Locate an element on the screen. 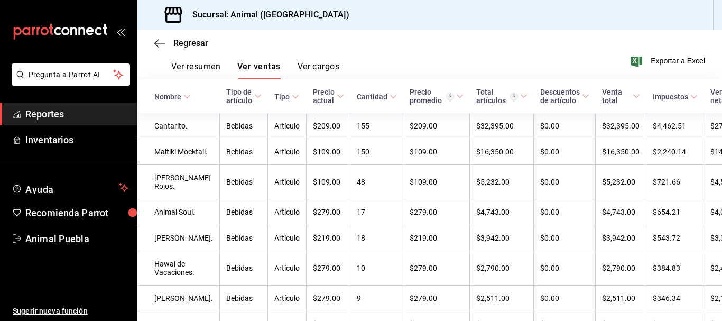 The image size is (722, 321). span: Animal Puebla is located at coordinates (77, 238).